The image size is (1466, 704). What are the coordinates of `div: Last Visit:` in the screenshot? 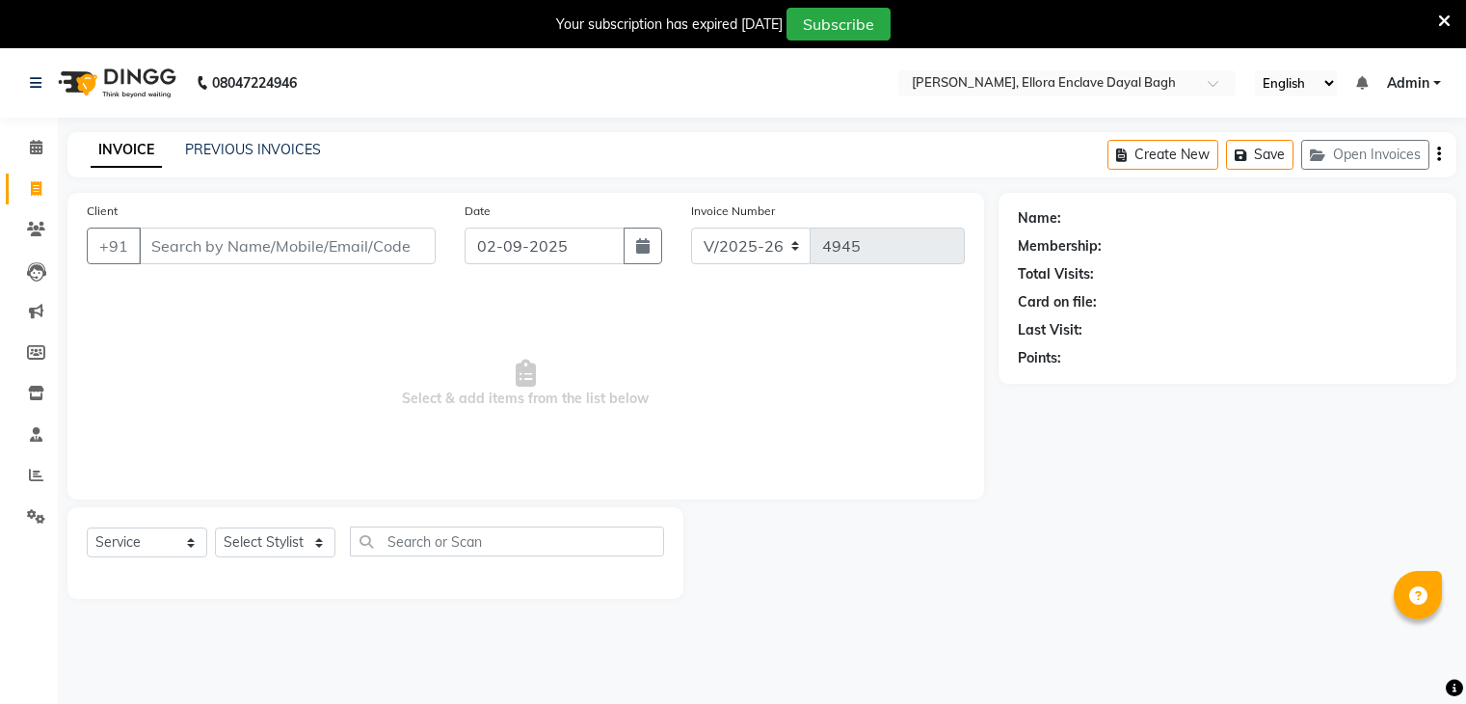 It's located at (1050, 330).